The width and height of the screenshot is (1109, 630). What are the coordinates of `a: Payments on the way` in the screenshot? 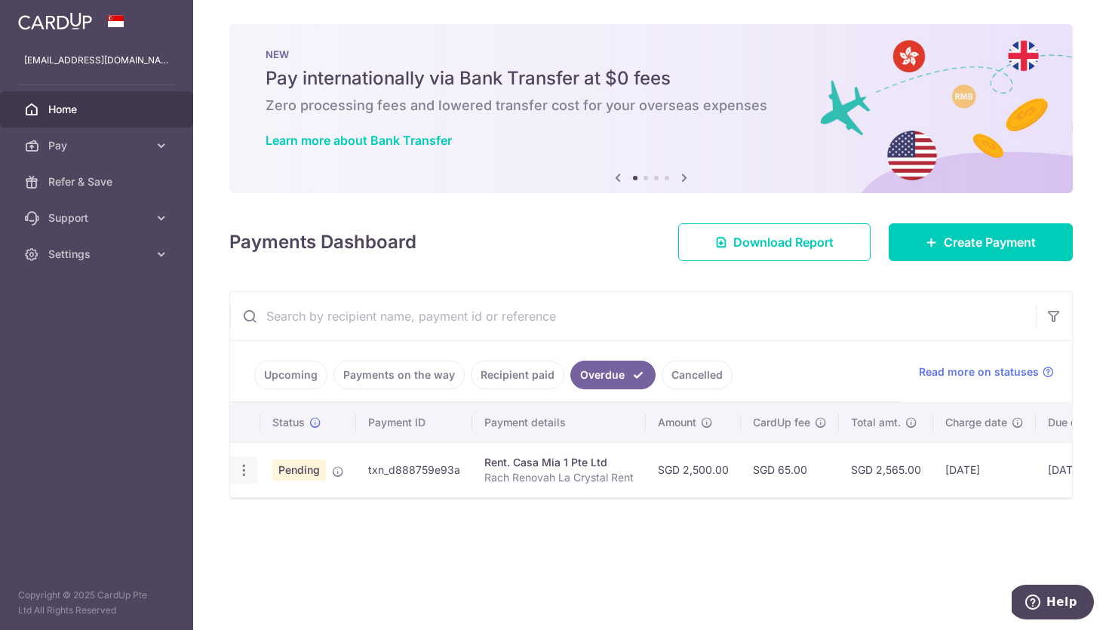 It's located at (399, 375).